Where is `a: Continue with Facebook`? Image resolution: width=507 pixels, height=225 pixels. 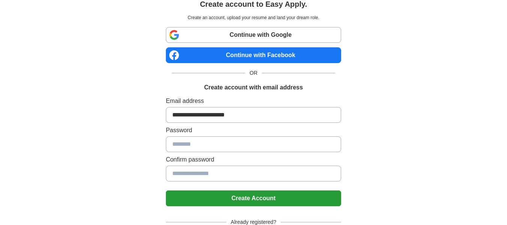
a: Continue with Facebook is located at coordinates (253, 55).